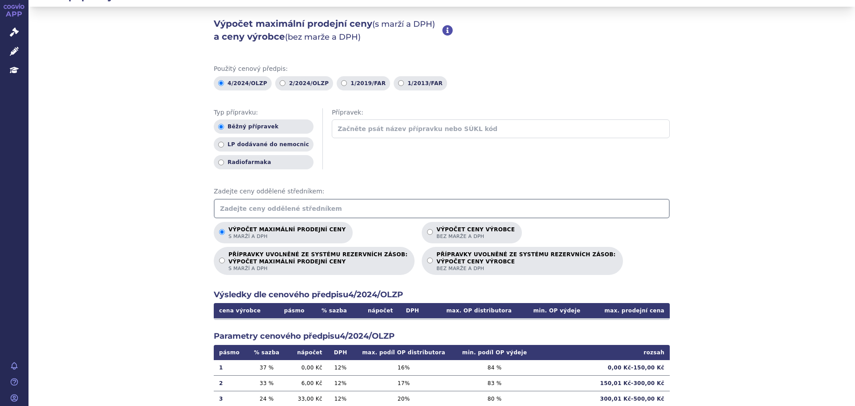 The width and height of the screenshot is (855, 406). What do you see at coordinates (282, 83) in the screenshot?
I see `input: 2/2024/OLZP` at bounding box center [282, 83].